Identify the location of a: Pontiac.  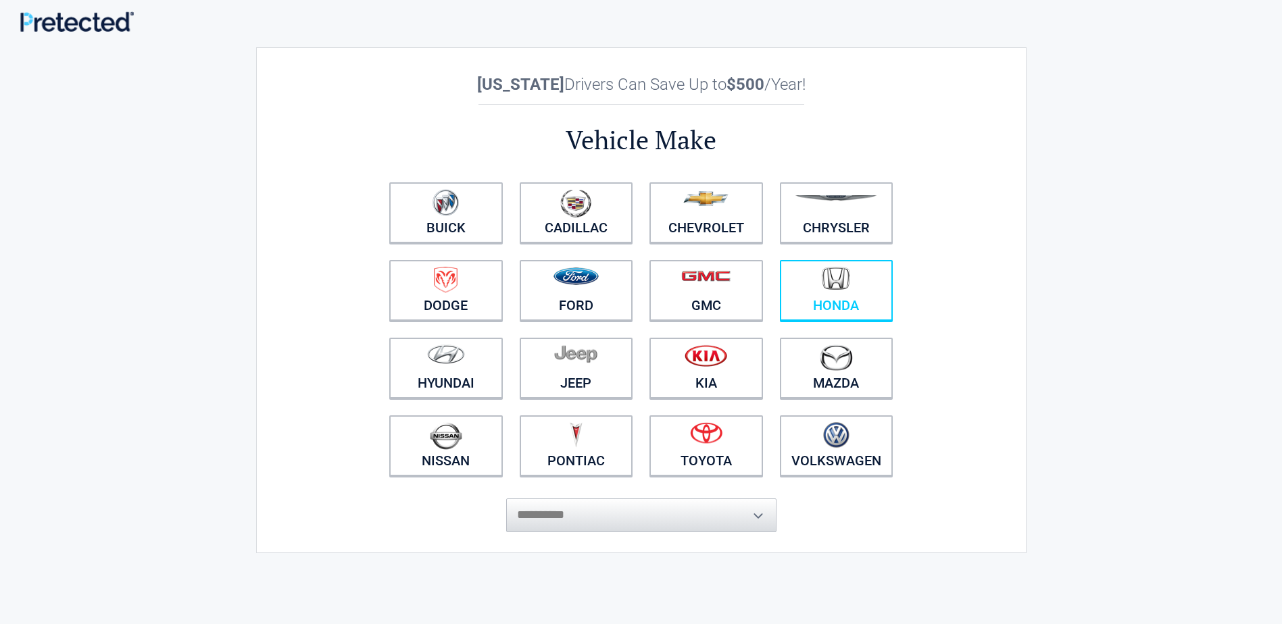
(576, 446).